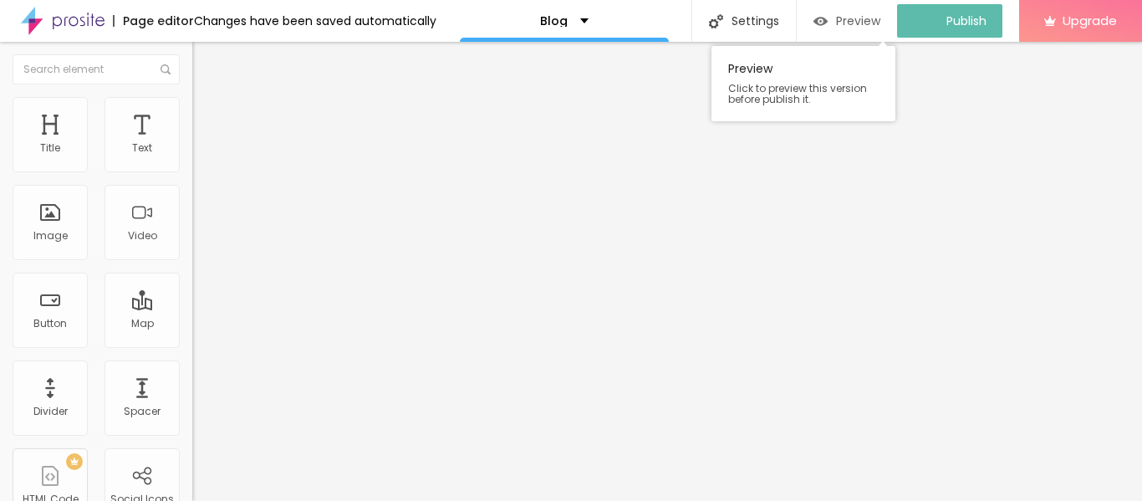  What do you see at coordinates (847, 21) in the screenshot?
I see `button: Preview` at bounding box center [847, 21].